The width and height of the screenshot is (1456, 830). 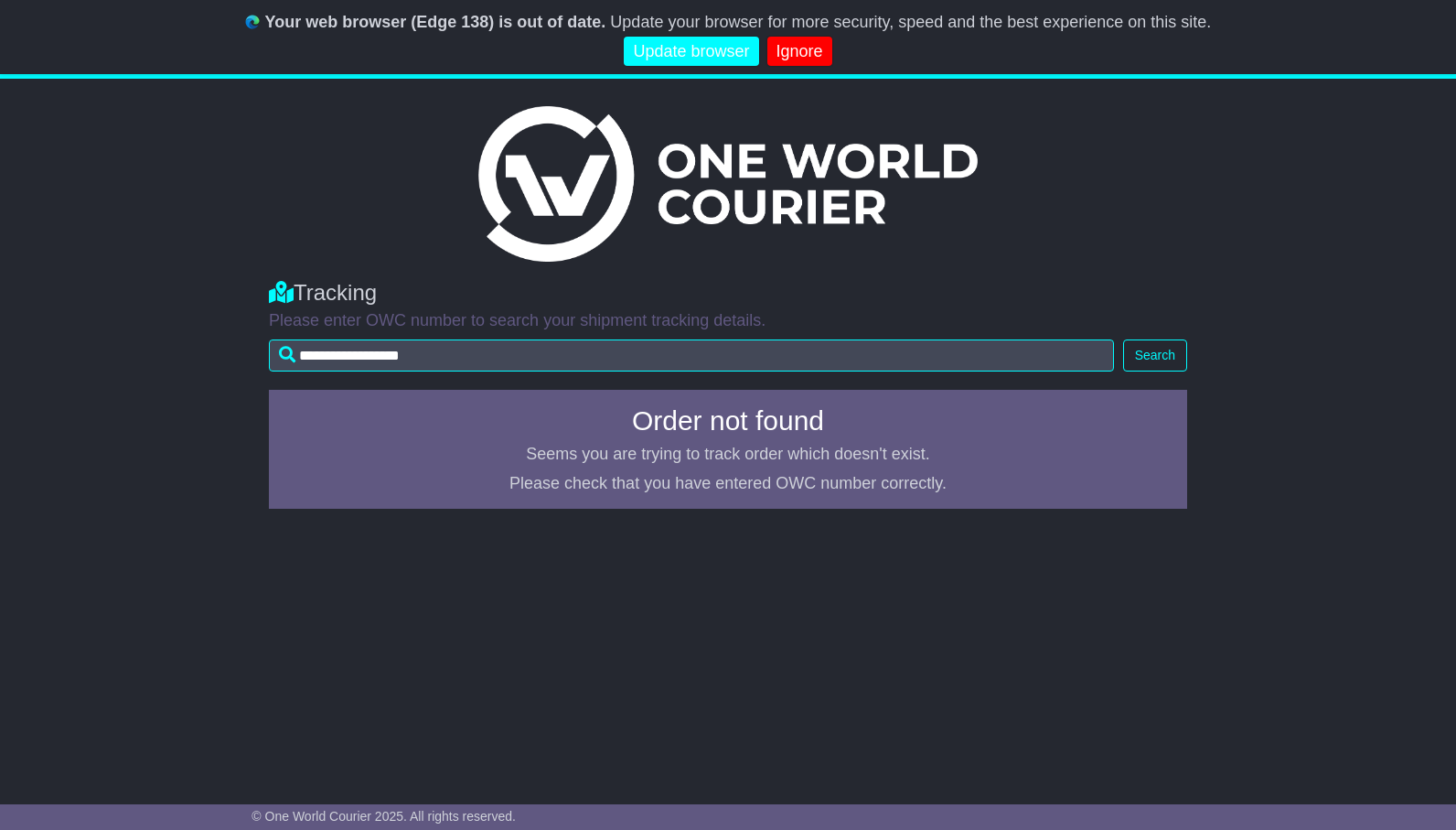 I want to click on div: Tracking, so click(x=728, y=293).